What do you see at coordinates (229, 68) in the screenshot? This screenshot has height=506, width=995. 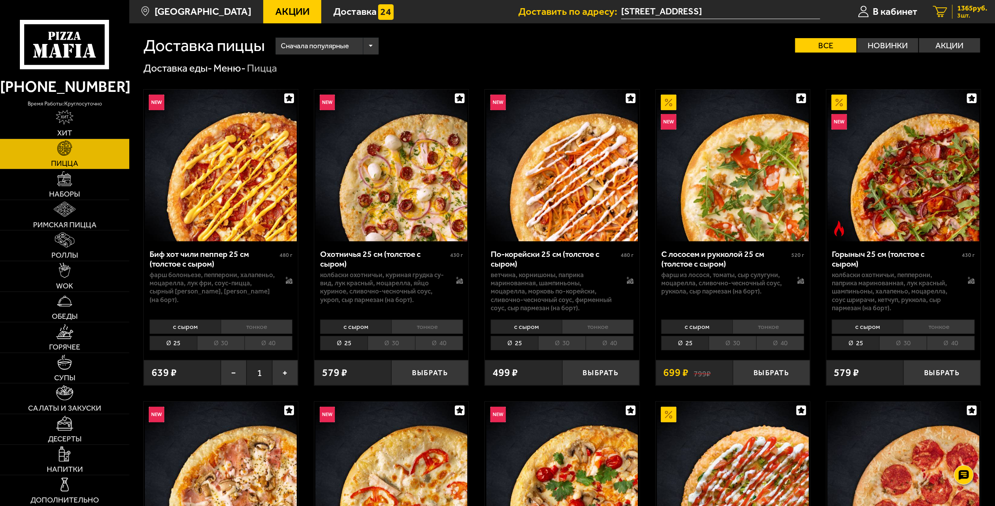 I see `a: Меню-` at bounding box center [229, 68].